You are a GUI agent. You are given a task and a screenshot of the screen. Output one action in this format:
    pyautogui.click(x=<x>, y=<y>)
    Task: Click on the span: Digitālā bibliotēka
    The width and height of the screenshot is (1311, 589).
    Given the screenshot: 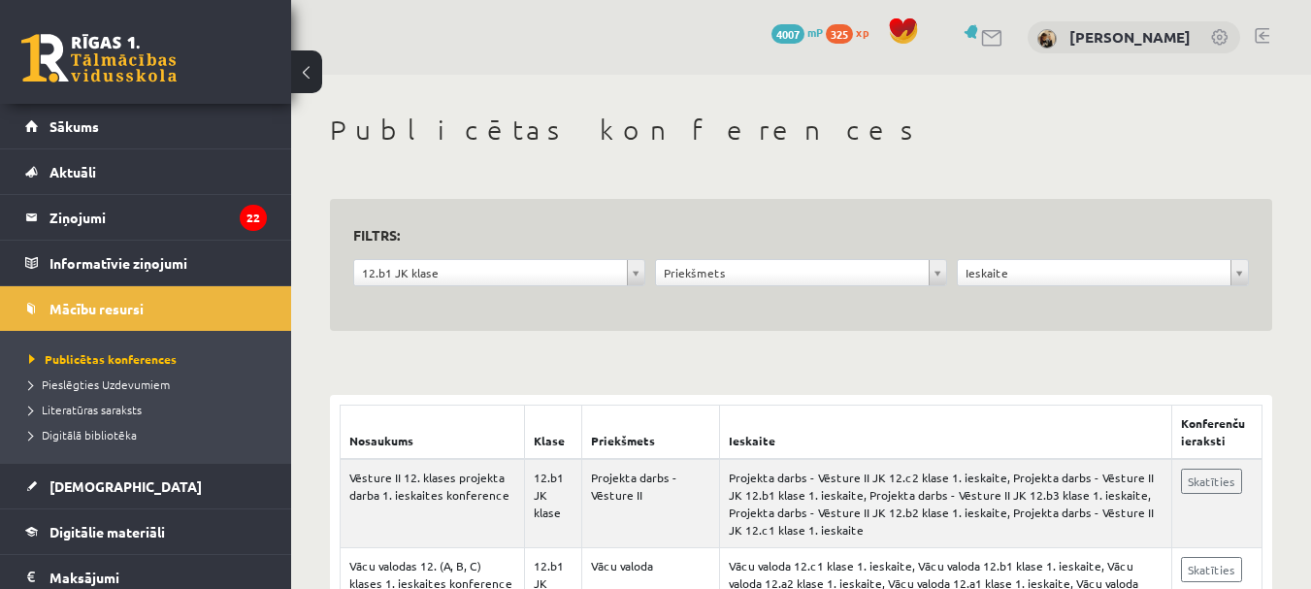 What is the action you would take?
    pyautogui.click(x=83, y=435)
    